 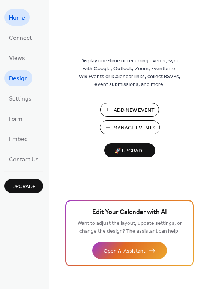 I want to click on span: Contact Us, so click(x=24, y=160).